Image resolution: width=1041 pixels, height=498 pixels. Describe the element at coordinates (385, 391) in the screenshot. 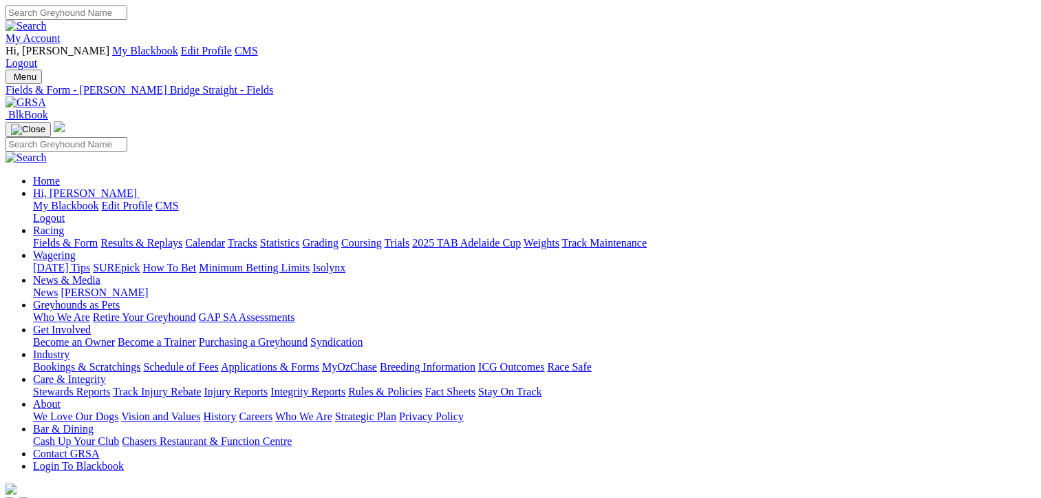

I see `a: Rules & Policies` at that location.